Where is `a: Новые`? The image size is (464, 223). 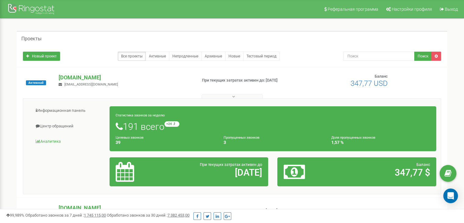 a: Новые is located at coordinates (234, 56).